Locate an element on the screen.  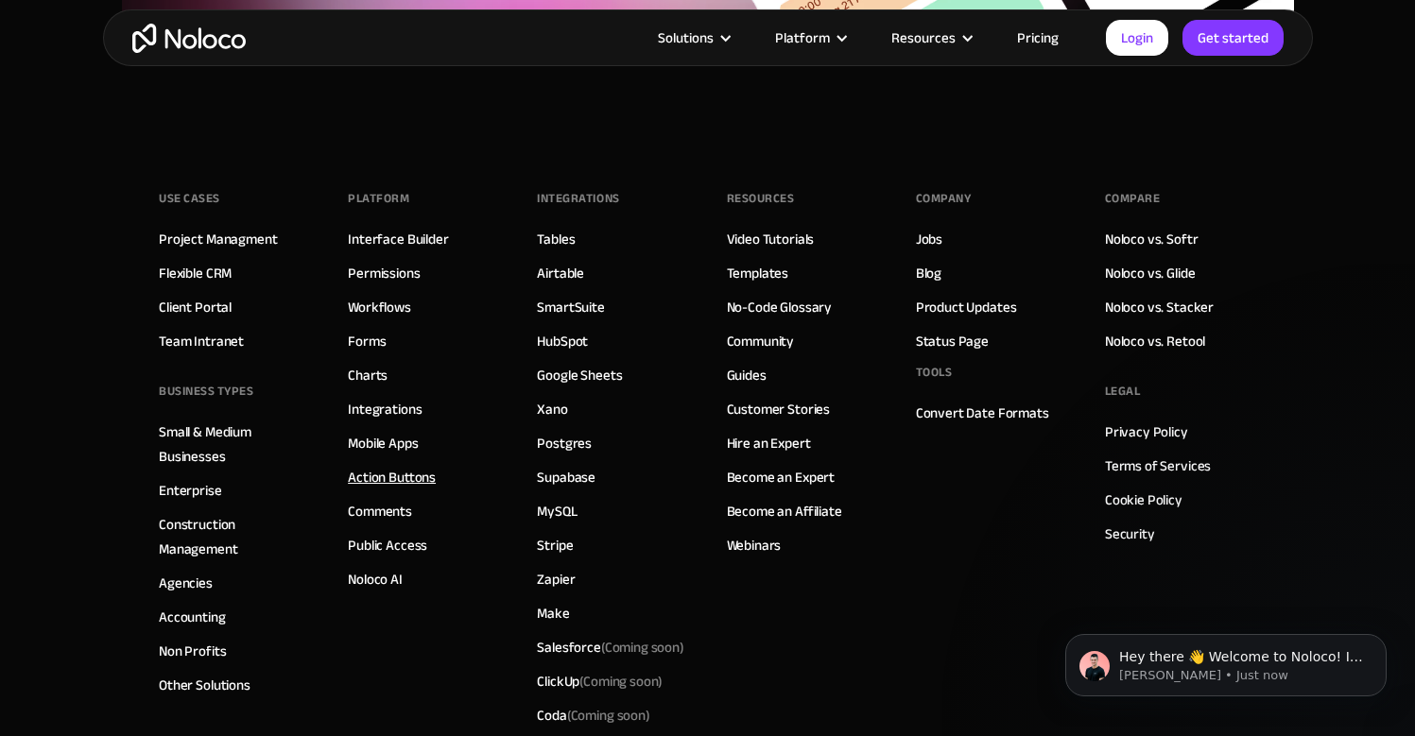
a: Convert Date Formats is located at coordinates (982, 413).